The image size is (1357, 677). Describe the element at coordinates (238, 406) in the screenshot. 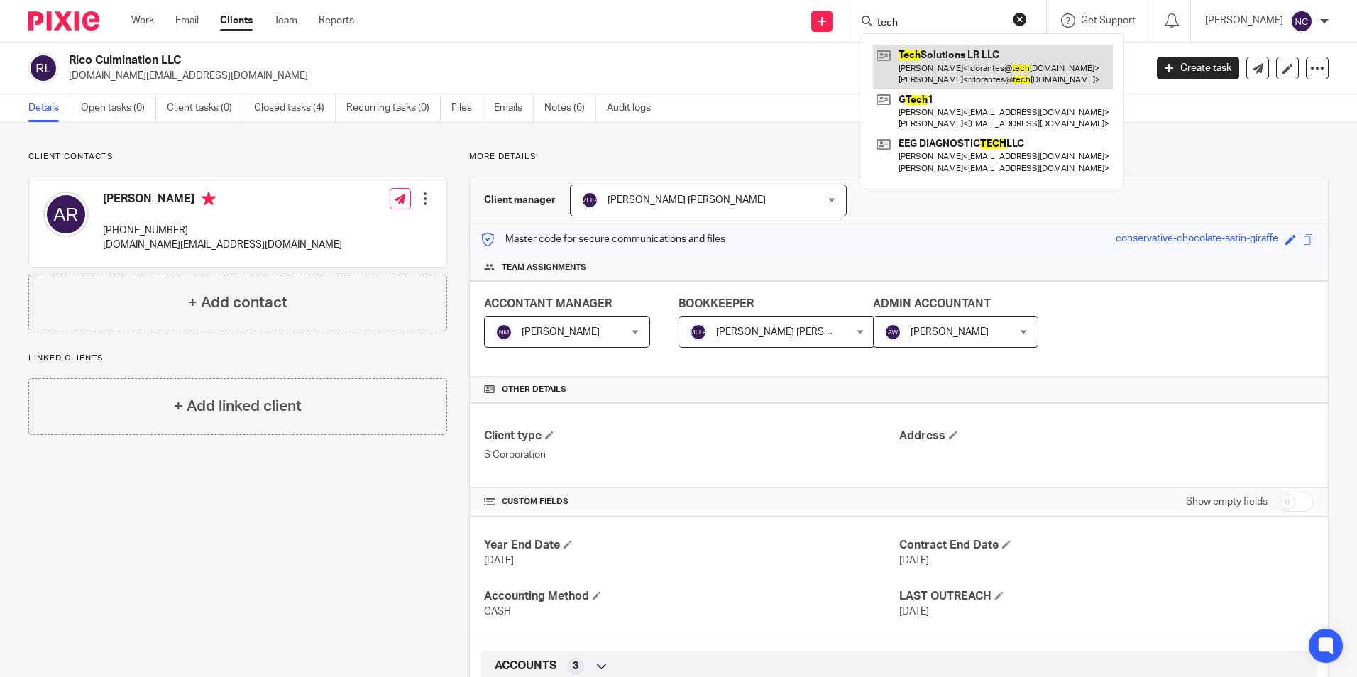

I see `h4: + Add linked client` at that location.